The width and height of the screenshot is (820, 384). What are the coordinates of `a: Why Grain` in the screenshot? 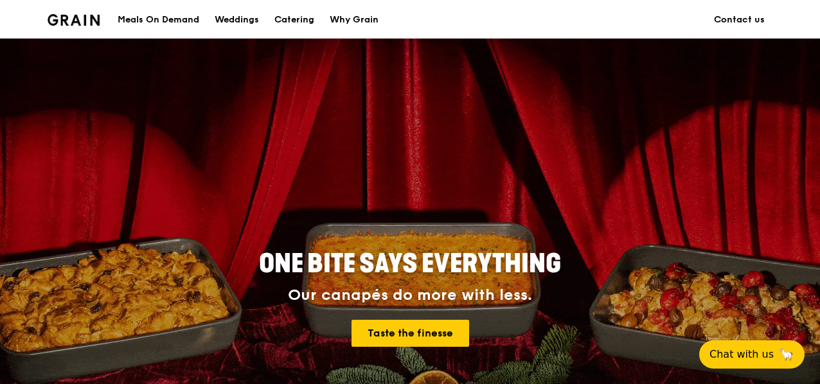 It's located at (354, 20).